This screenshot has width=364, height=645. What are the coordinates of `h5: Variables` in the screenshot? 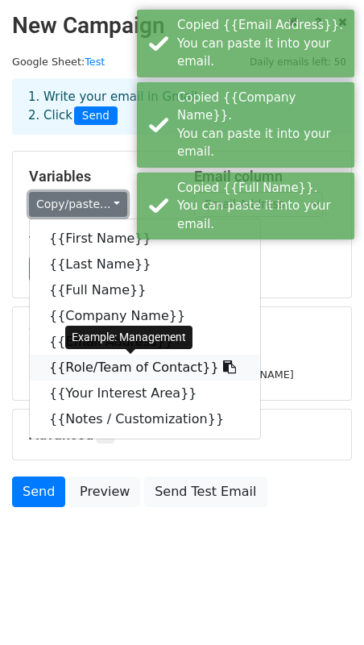 It's located at (99, 176).